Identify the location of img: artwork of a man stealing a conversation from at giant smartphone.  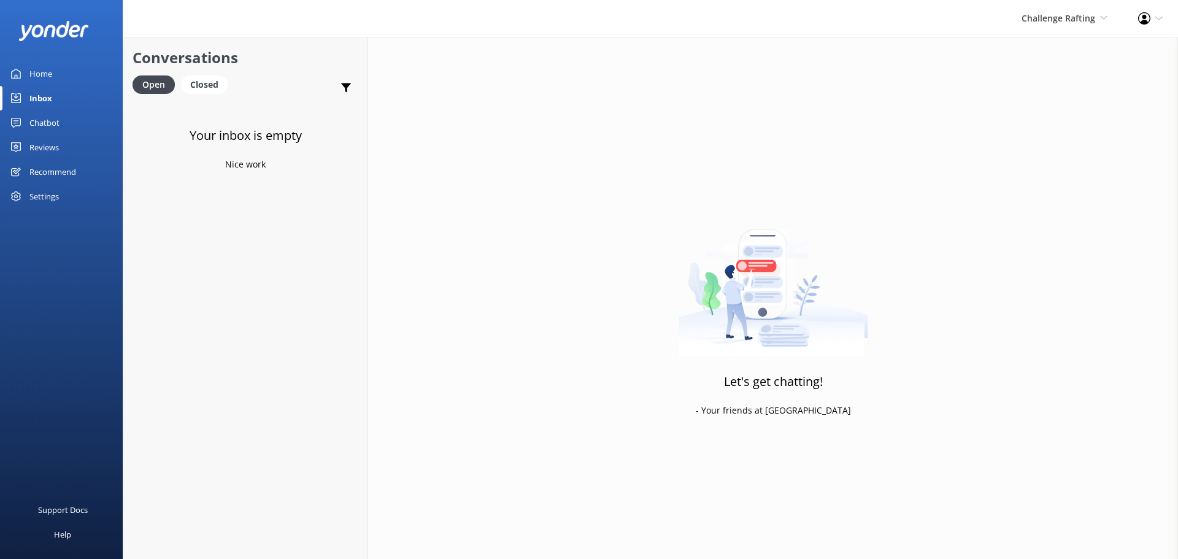
(773, 280).